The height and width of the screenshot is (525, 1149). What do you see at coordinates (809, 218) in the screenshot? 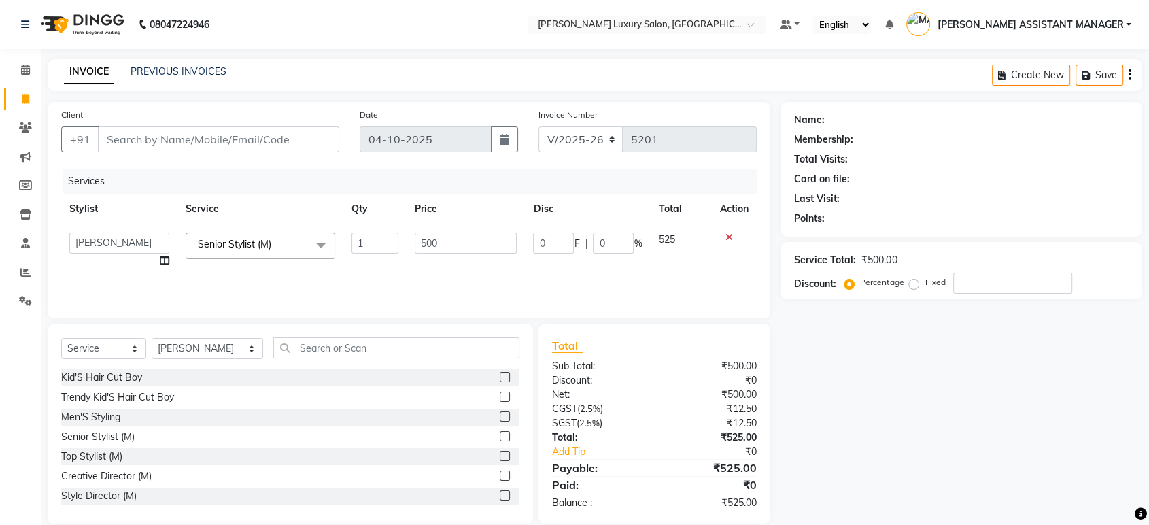
I see `div: Points:` at bounding box center [809, 218].